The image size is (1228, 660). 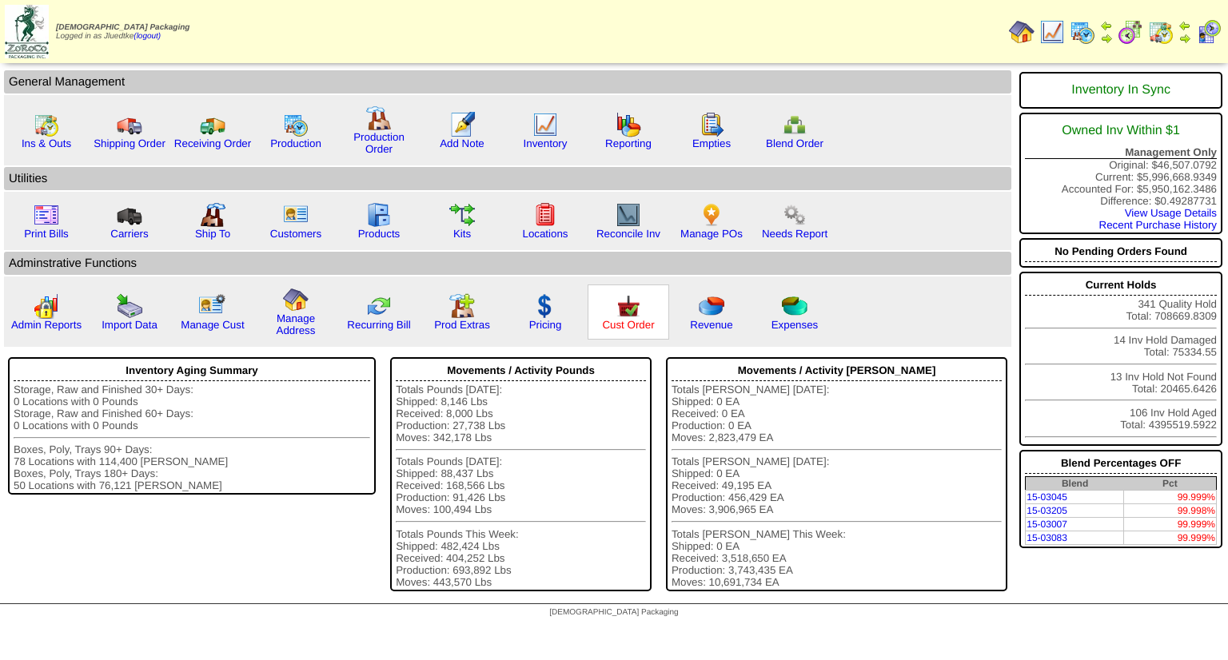 I want to click on img: cabinet.gif, so click(x=379, y=215).